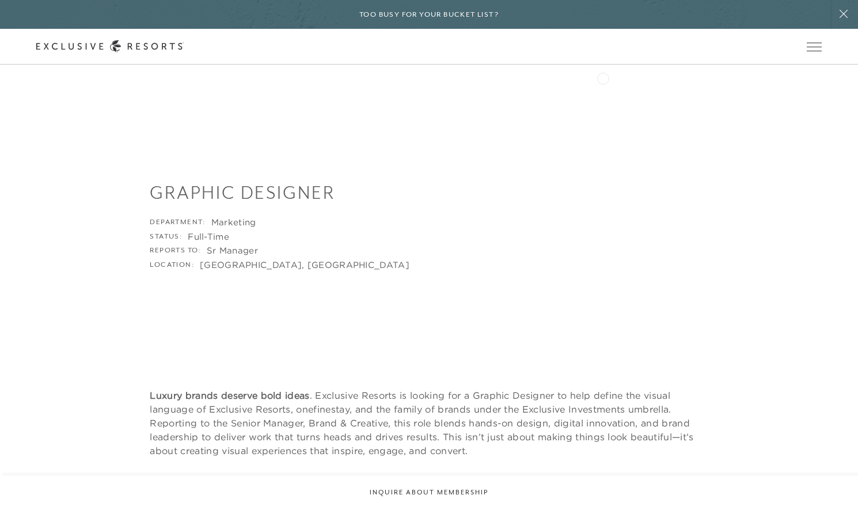 The width and height of the screenshot is (858, 510). What do you see at coordinates (428, 192) in the screenshot?
I see `h3: Graphic Designer` at bounding box center [428, 192].